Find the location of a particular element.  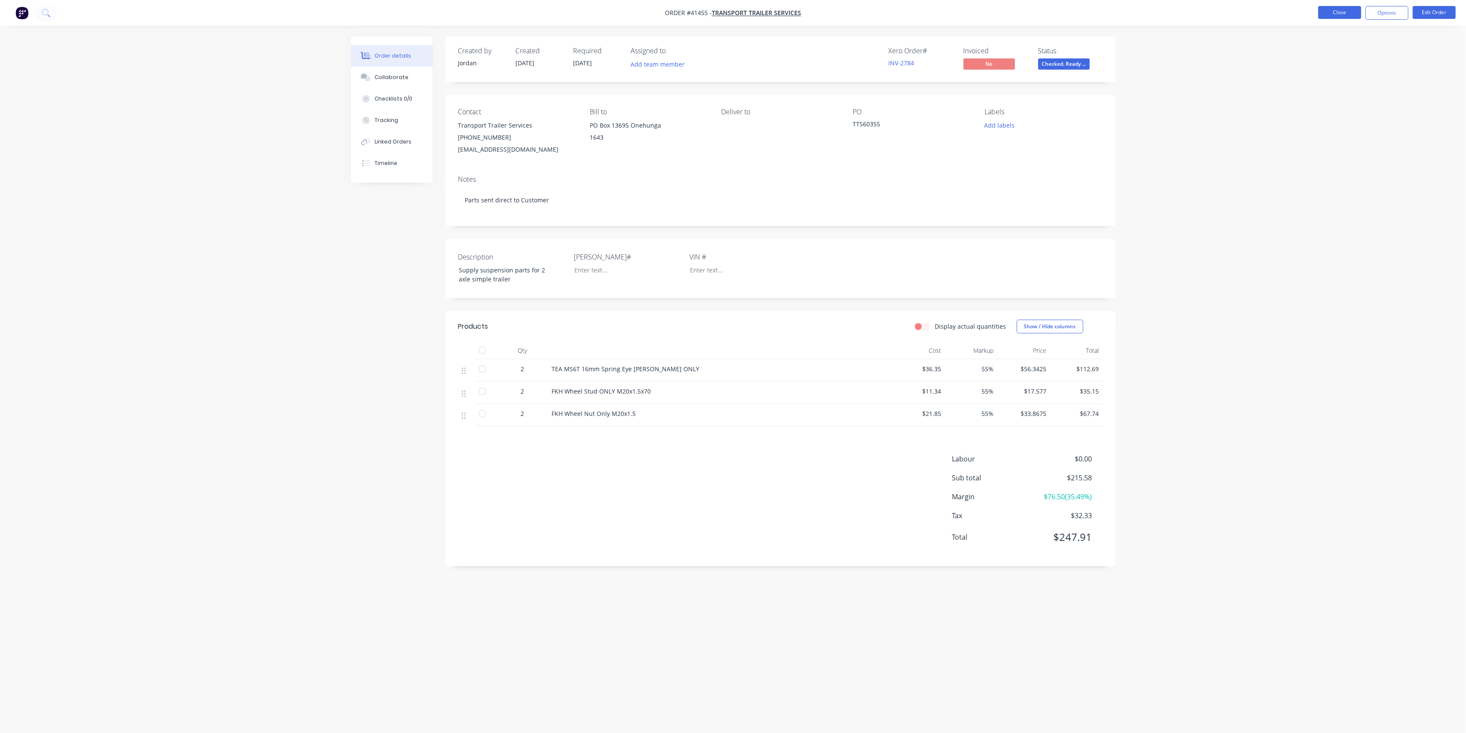

label: Display actual quantities is located at coordinates (971, 326).